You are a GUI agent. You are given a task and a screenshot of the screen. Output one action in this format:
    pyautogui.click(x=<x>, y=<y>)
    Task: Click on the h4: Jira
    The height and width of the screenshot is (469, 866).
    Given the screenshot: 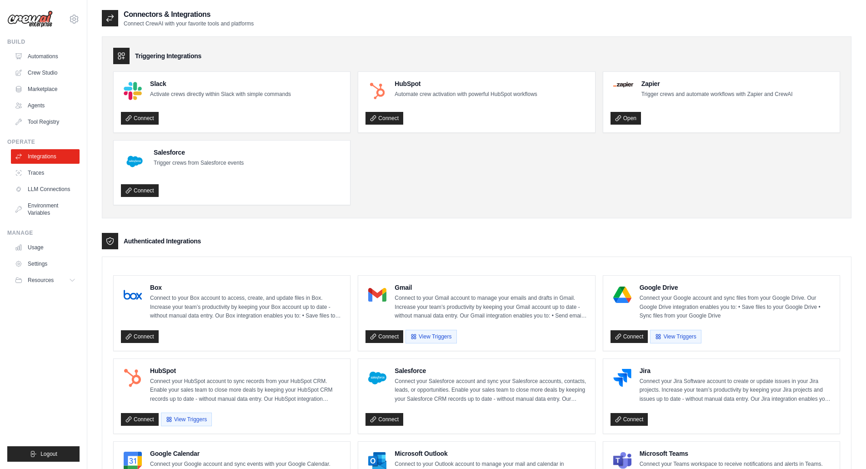 What is the action you would take?
    pyautogui.click(x=736, y=370)
    